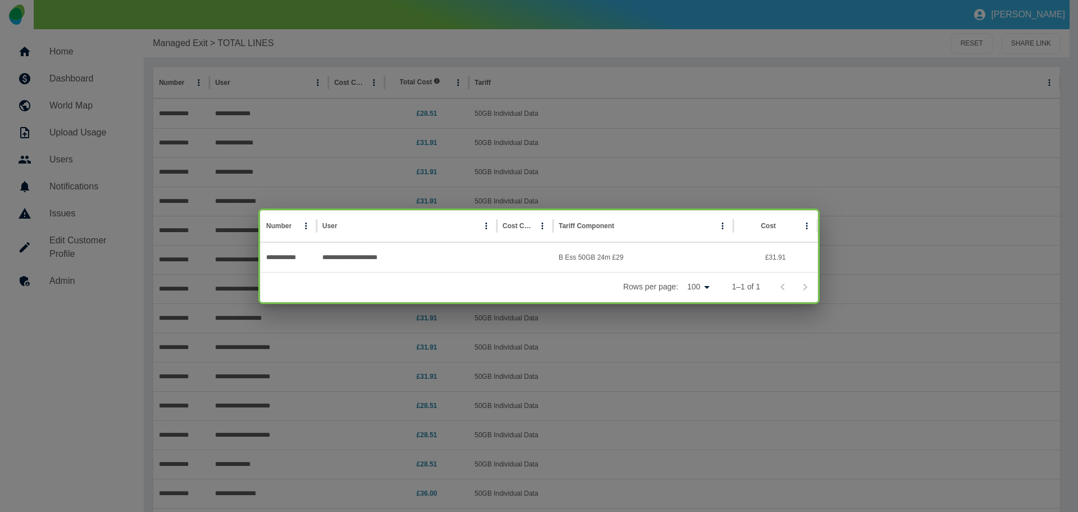 This screenshot has height=512, width=1078. Describe the element at coordinates (643, 257) in the screenshot. I see `div: B Ess 50GB 24m £29` at that location.